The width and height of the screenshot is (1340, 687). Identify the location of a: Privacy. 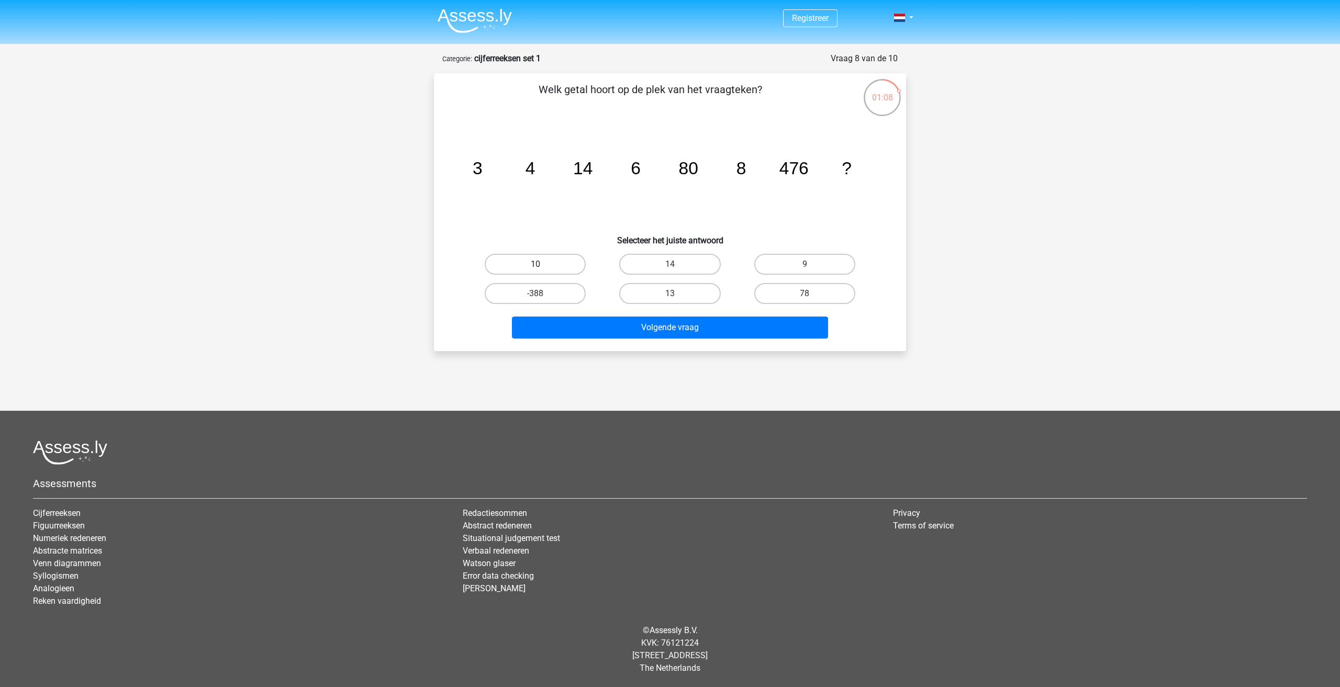
(906, 513).